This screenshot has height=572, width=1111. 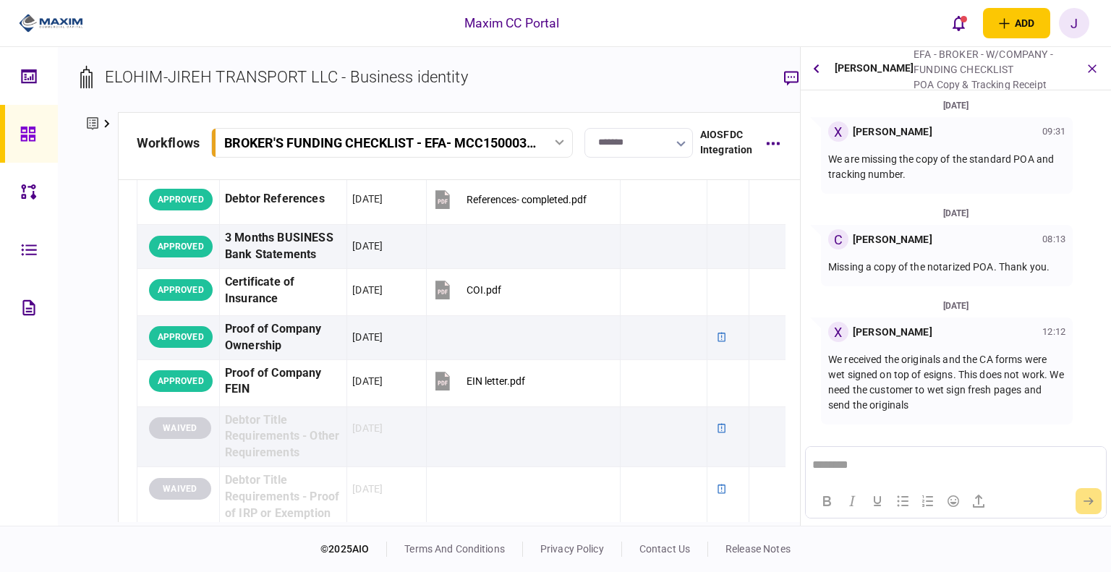 What do you see at coordinates (283, 497) in the screenshot?
I see `div: Debtor Title Requirements - Proof of IRP or Exemption` at bounding box center [283, 497].